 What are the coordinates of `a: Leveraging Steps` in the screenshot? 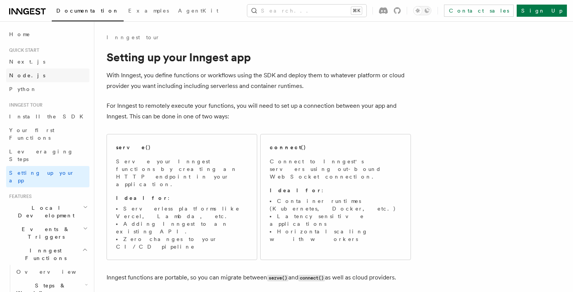 It's located at (48, 155).